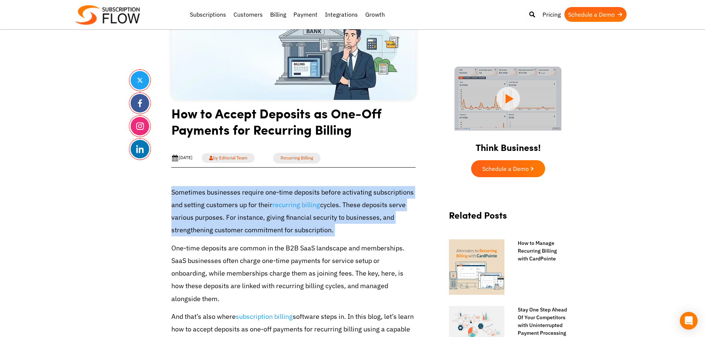 The image size is (705, 337). What do you see at coordinates (508, 219) in the screenshot?
I see `h2: Related Posts` at bounding box center [508, 219].